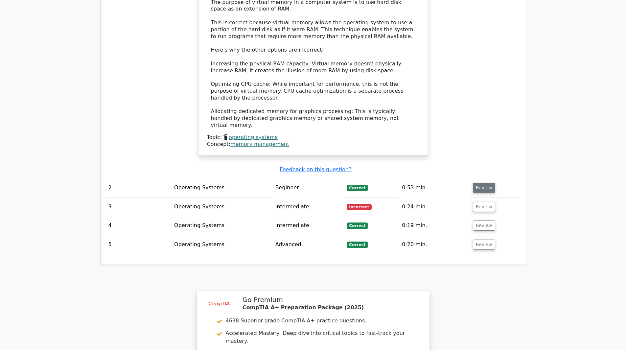 This screenshot has height=350, width=626. What do you see at coordinates (139, 188) in the screenshot?
I see `td: 2` at bounding box center [139, 188].